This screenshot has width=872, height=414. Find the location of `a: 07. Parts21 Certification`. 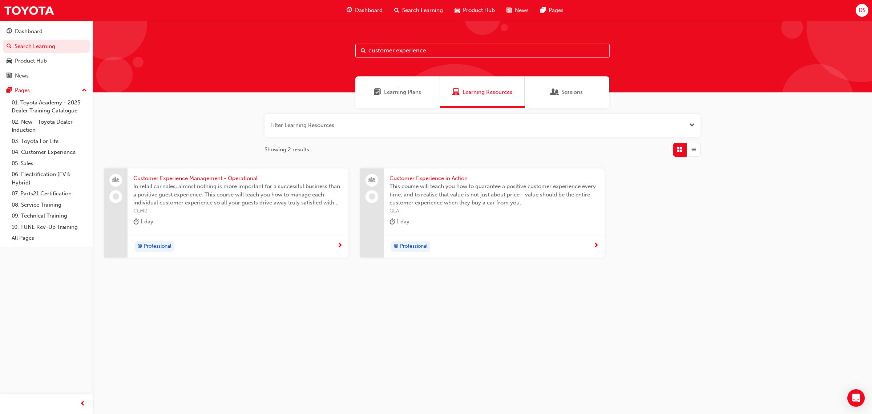

a: 07. Parts21 Certification is located at coordinates (49, 193).